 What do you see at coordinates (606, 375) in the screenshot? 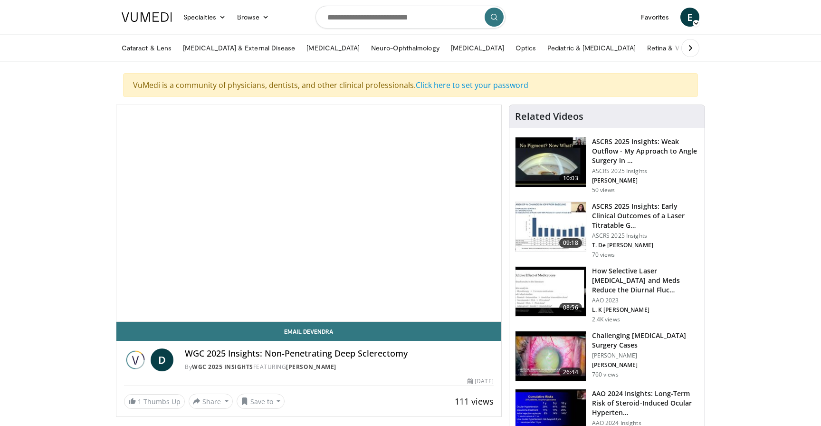
I see `p: 760 views` at bounding box center [606, 375].